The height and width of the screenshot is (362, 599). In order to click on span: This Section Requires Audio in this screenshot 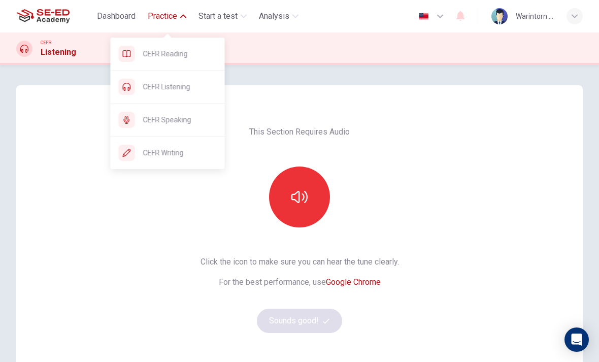, I will do `click(300, 132)`.